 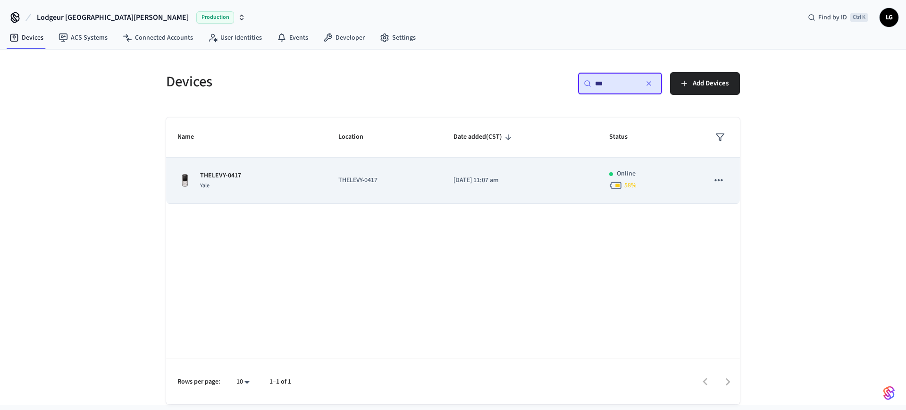 I want to click on p: Online, so click(x=626, y=174).